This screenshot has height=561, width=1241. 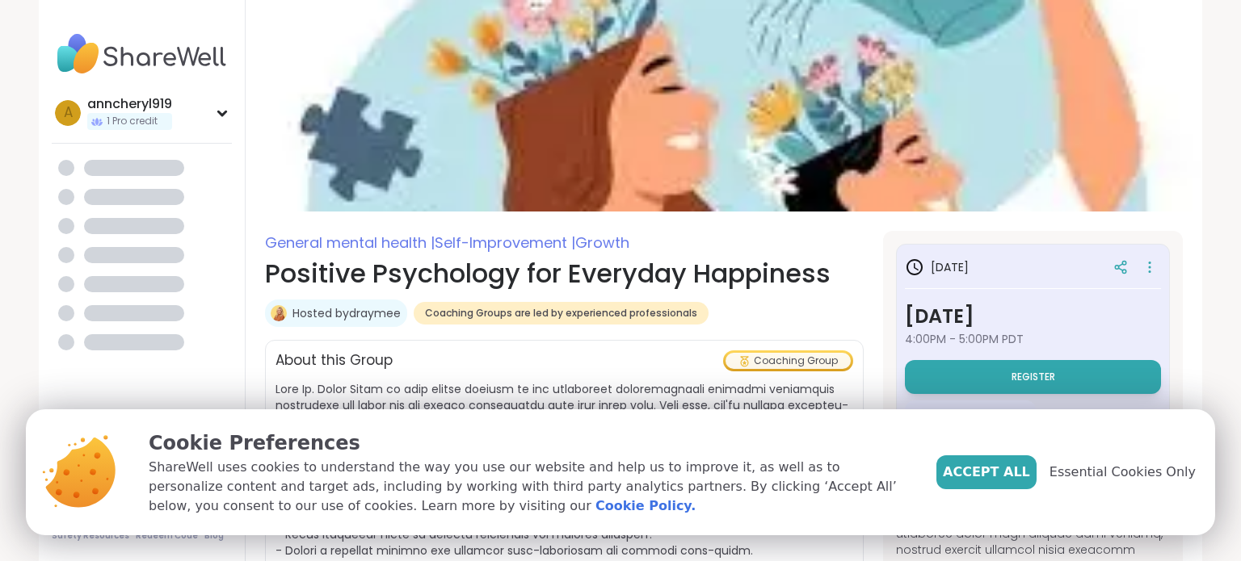 What do you see at coordinates (602, 242) in the screenshot?
I see `span: Growth` at bounding box center [602, 242].